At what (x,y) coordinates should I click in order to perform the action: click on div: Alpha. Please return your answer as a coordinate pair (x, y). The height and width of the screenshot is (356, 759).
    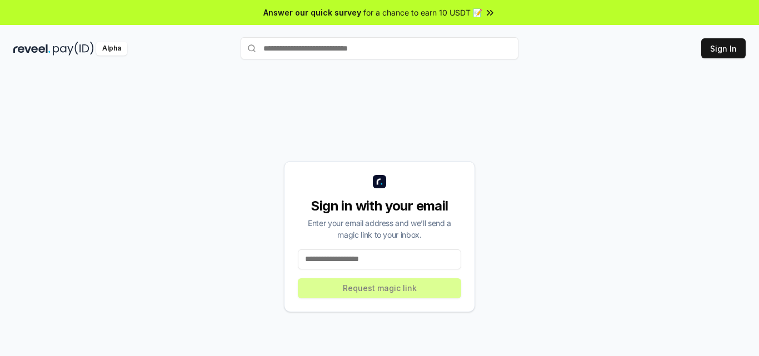
    Looking at the image, I should click on (112, 48).